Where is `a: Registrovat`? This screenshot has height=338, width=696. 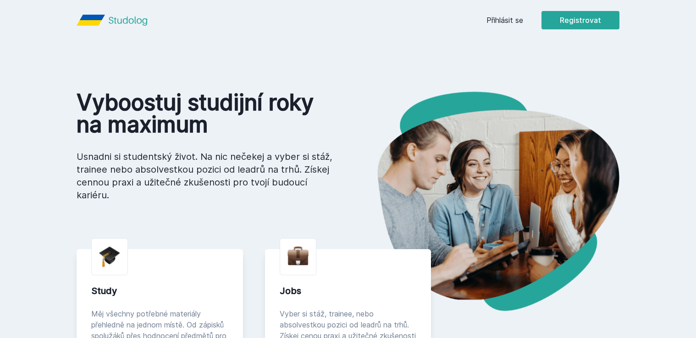 a: Registrovat is located at coordinates (580, 20).